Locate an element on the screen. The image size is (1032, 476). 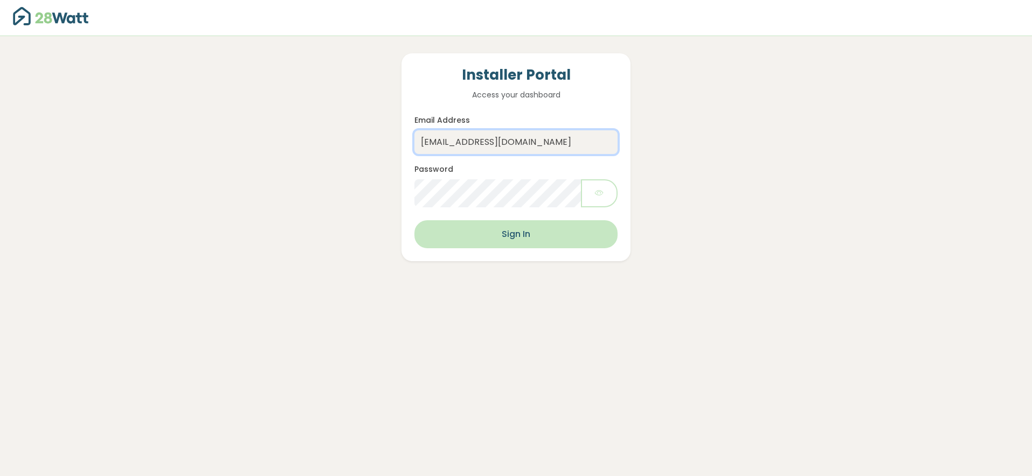
button: Sign In is located at coordinates (516, 234).